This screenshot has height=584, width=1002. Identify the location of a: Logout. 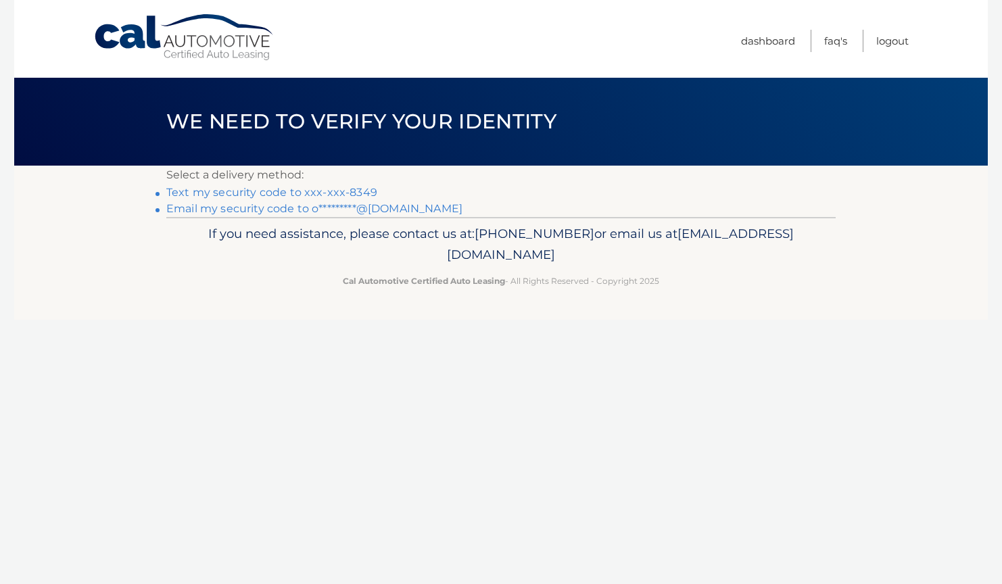
(893, 41).